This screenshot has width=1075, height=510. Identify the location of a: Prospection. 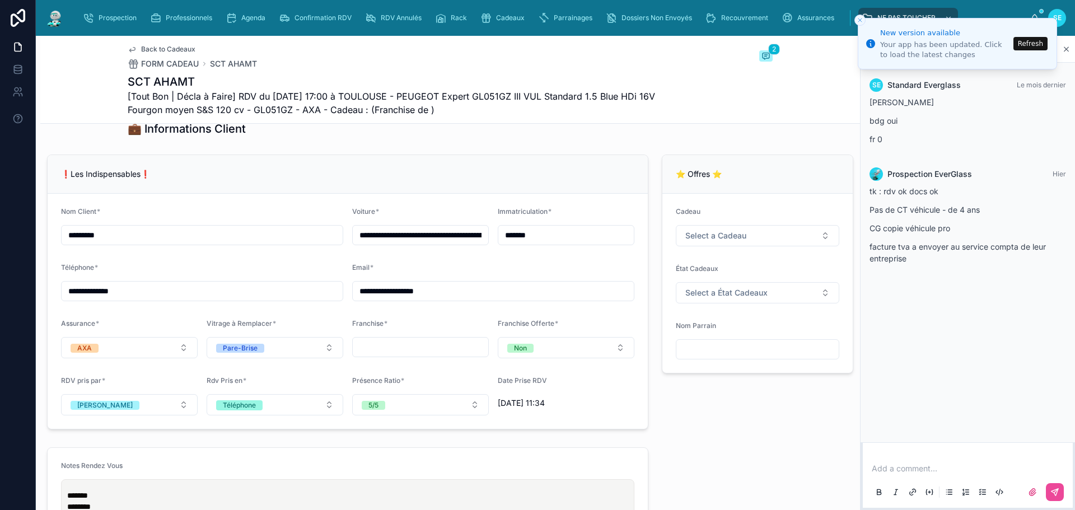
(112, 18).